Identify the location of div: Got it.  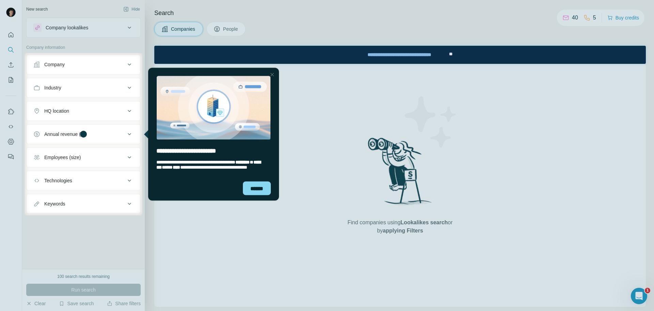
(115, 122).